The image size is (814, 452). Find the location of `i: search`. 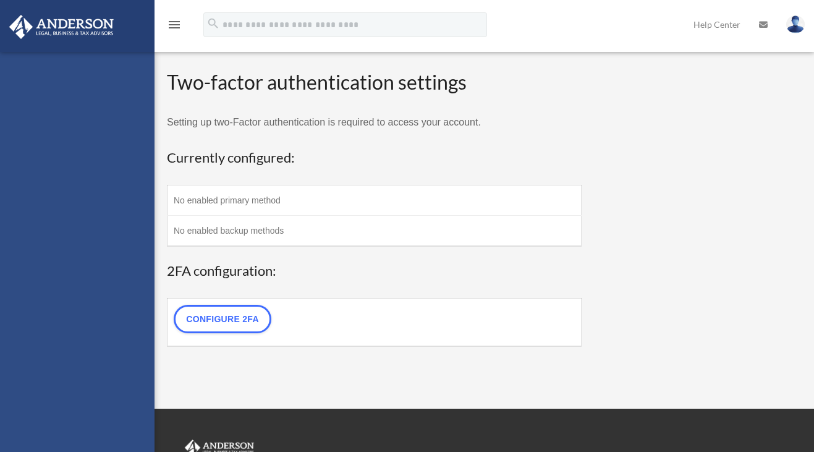

i: search is located at coordinates (213, 23).